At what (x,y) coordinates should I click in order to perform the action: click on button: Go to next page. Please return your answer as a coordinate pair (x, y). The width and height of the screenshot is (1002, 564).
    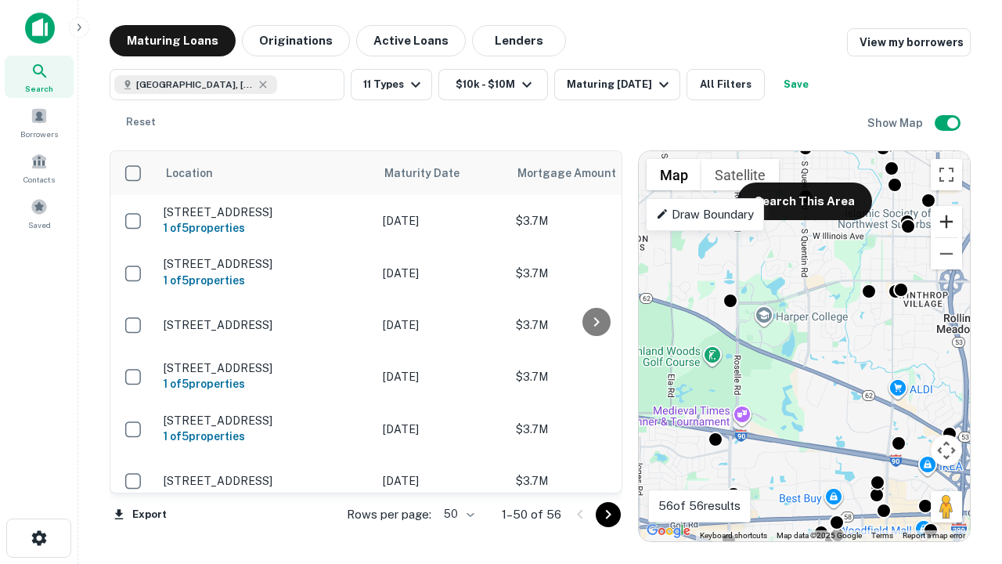
    Looking at the image, I should click on (608, 514).